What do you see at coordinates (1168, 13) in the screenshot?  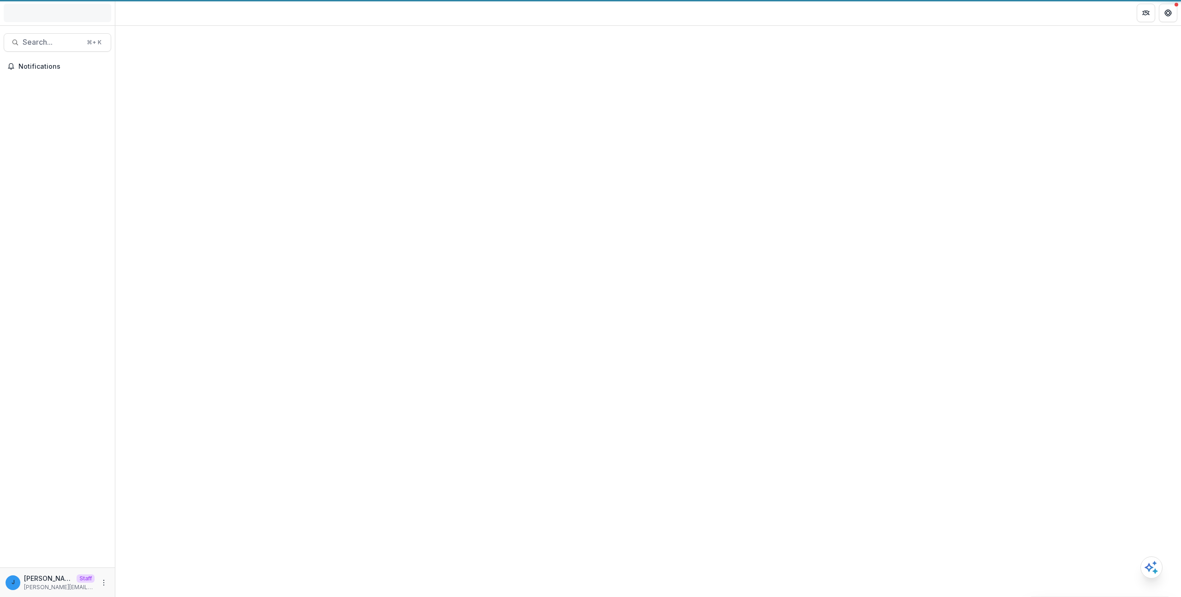 I see `button: Get Help` at bounding box center [1168, 13].